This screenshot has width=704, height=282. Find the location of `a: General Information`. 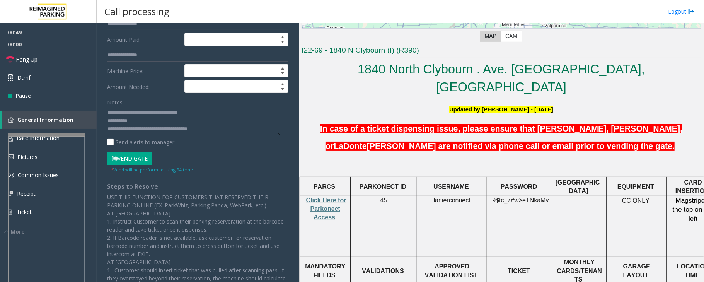

a: General Information is located at coordinates (49, 119).